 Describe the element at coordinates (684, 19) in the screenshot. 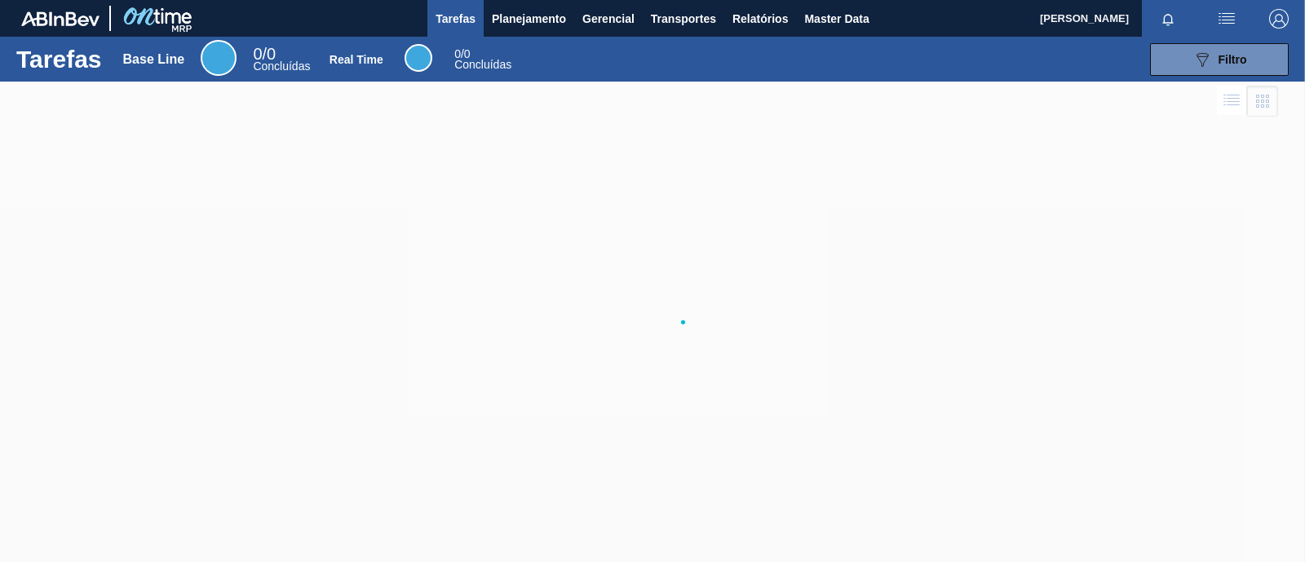

I see `span: Transportes` at that location.